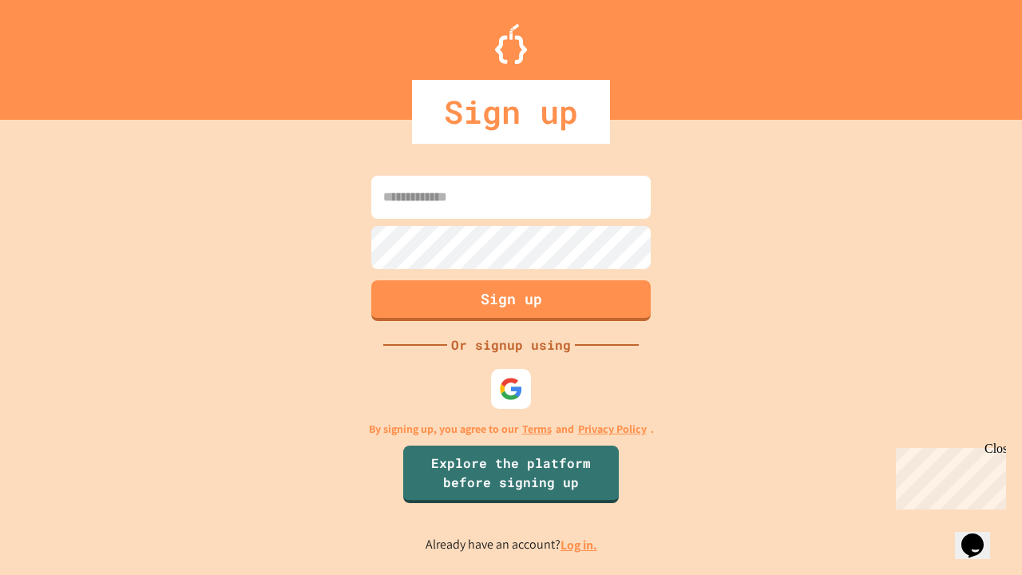 This screenshot has width=1022, height=575. What do you see at coordinates (511, 474) in the screenshot?
I see `a: Explore the platform before signing up` at bounding box center [511, 474].